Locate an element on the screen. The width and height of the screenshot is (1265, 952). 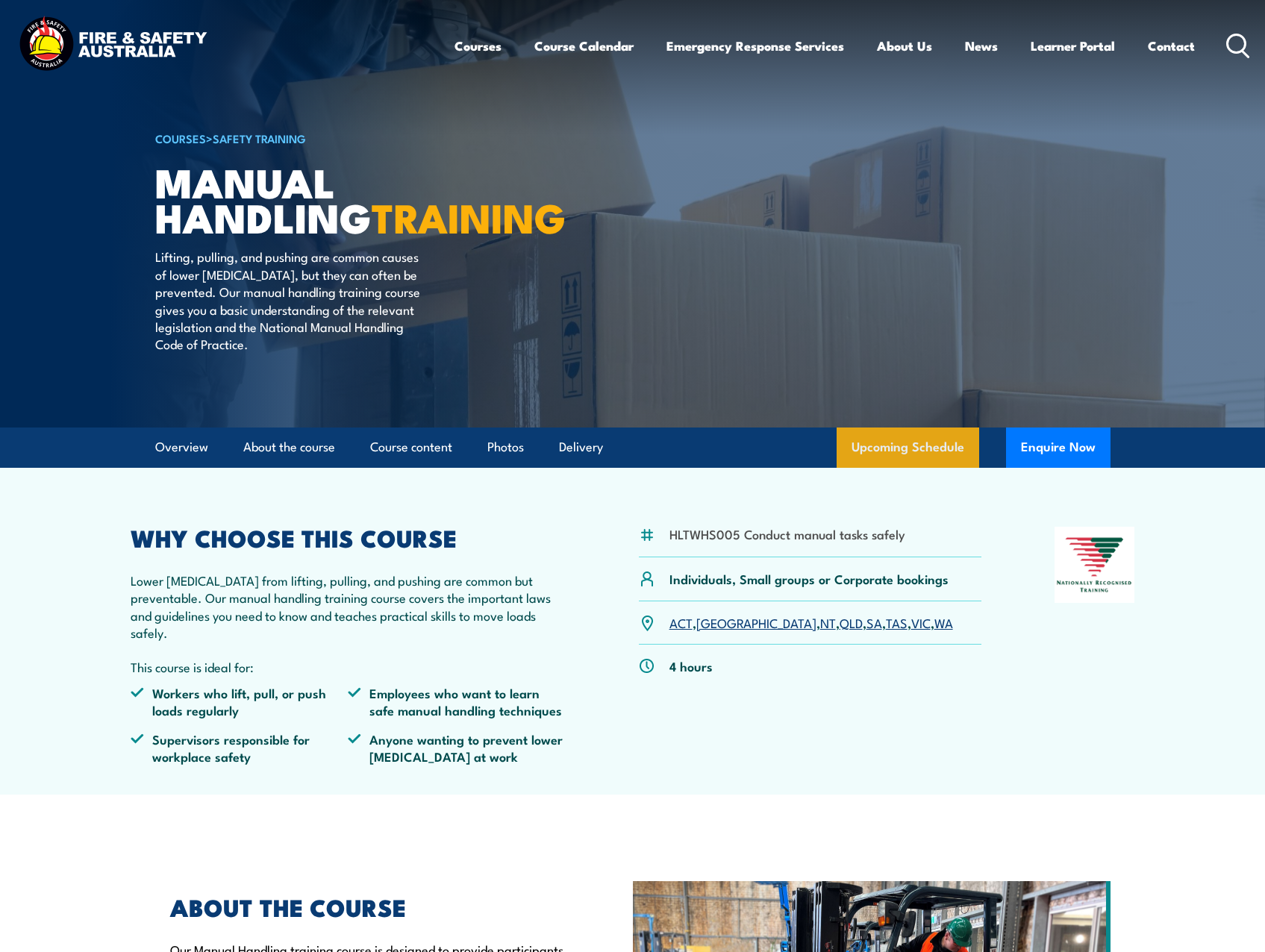
p: This course is ideal for: is located at coordinates (348, 666).